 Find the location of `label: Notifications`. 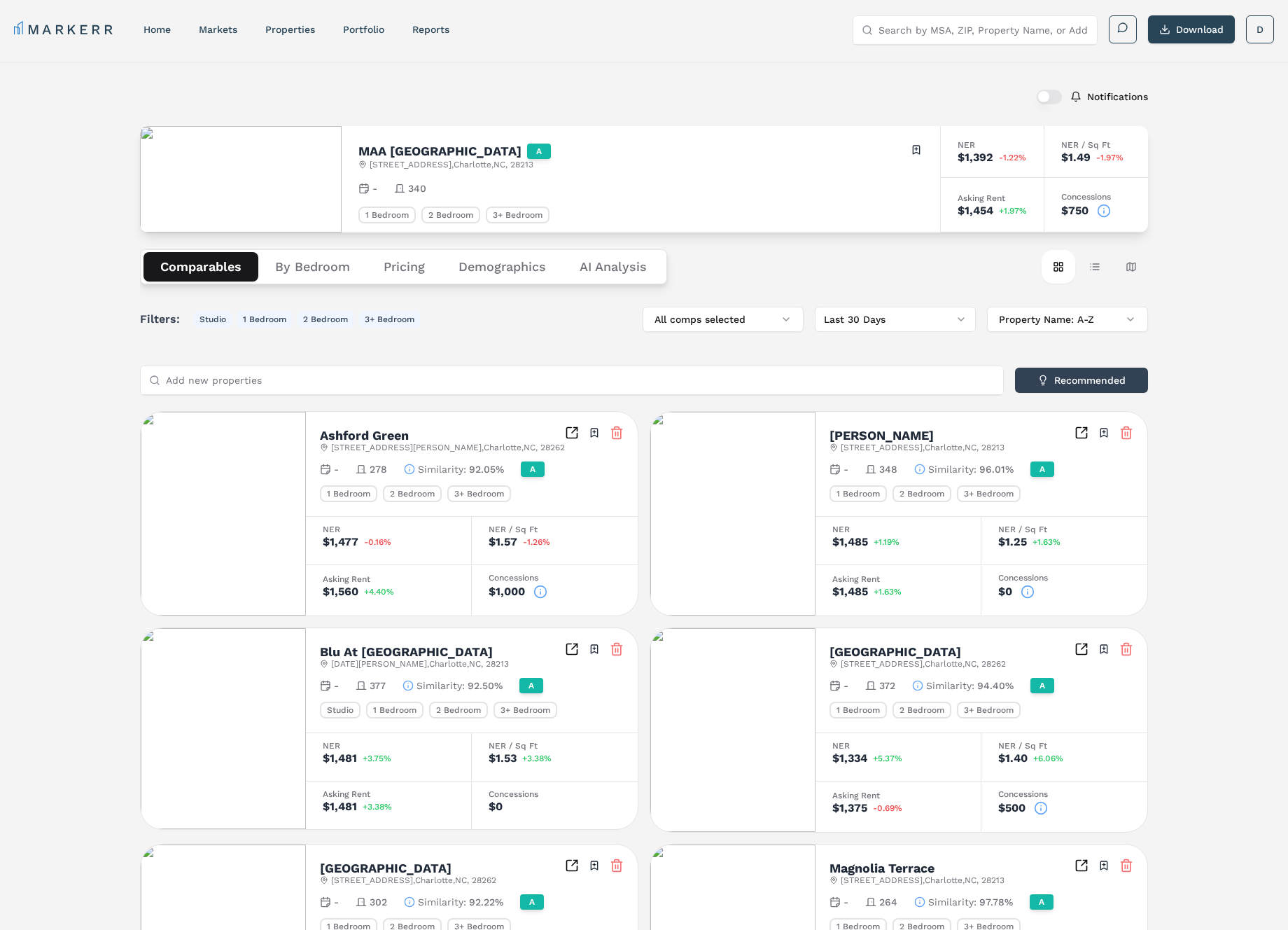

label: Notifications is located at coordinates (1117, 97).